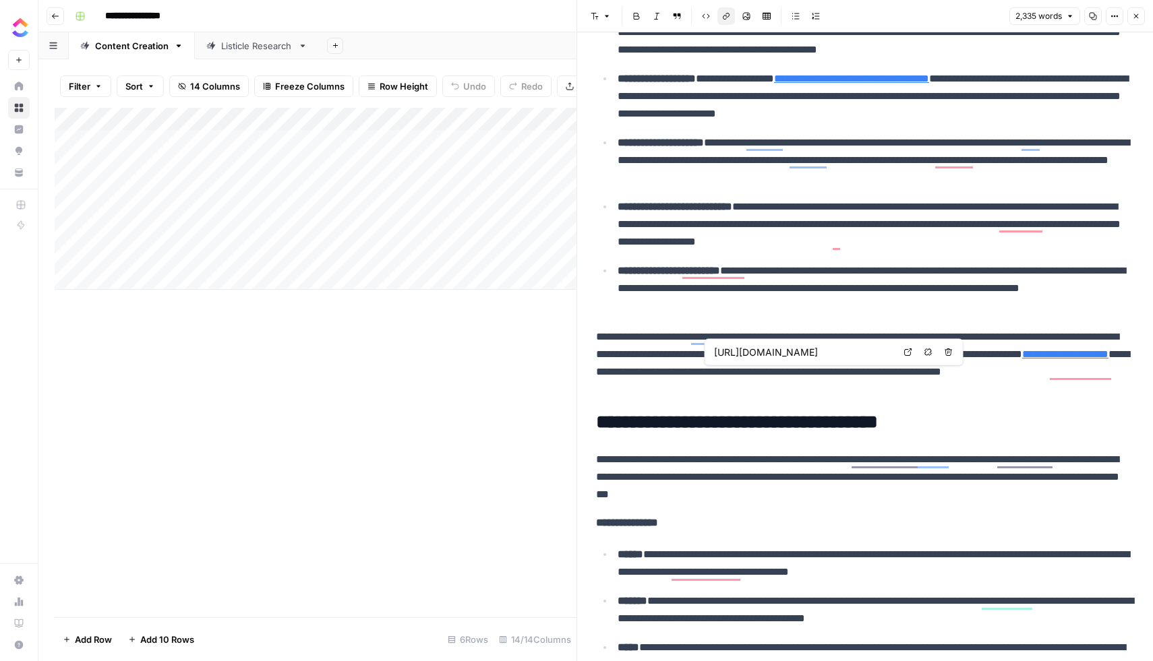 This screenshot has width=1153, height=661. What do you see at coordinates (257, 46) in the screenshot?
I see `a: Listicle Research` at bounding box center [257, 46].